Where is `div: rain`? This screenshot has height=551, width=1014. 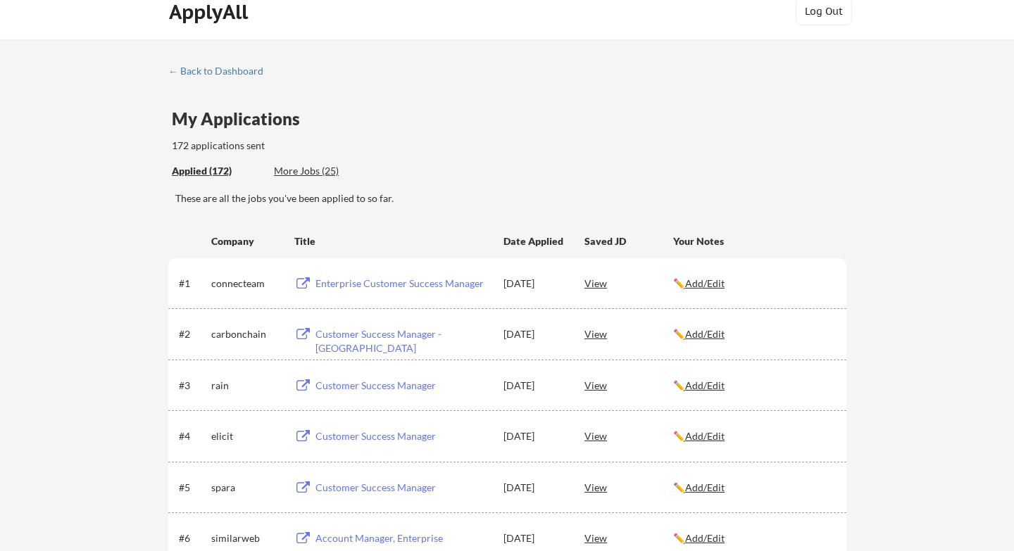 div: rain is located at coordinates (246, 386).